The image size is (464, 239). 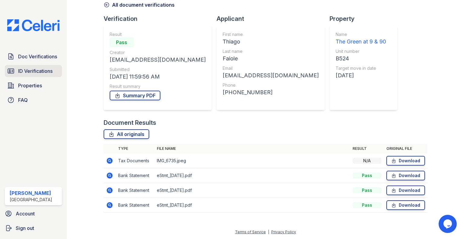 What do you see at coordinates (158, 69) in the screenshot?
I see `div: Submitted` at bounding box center [158, 69].